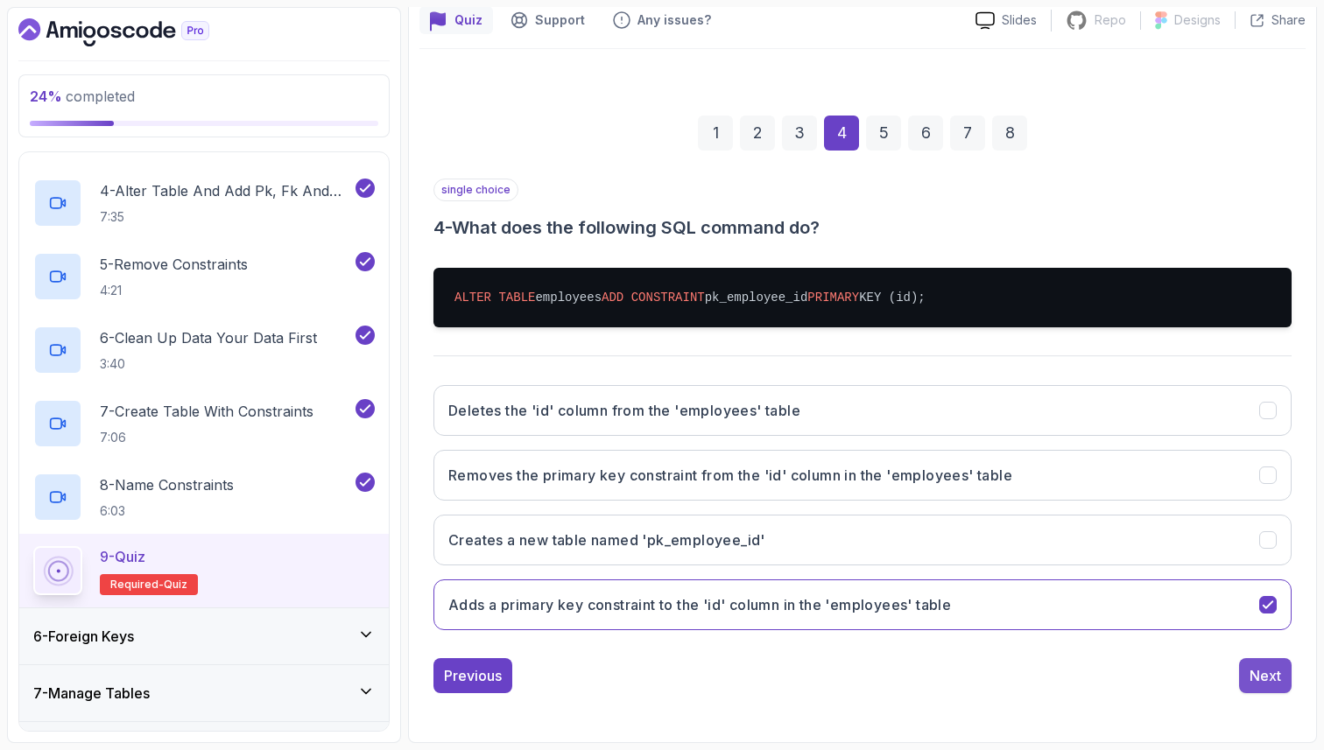  What do you see at coordinates (1270, 20) in the screenshot?
I see `button: Share` at bounding box center [1270, 20].